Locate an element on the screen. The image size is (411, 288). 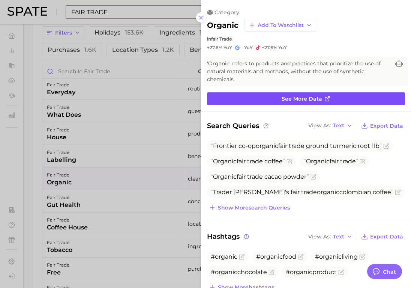
button: Add to Watchlist is located at coordinates (280, 25).